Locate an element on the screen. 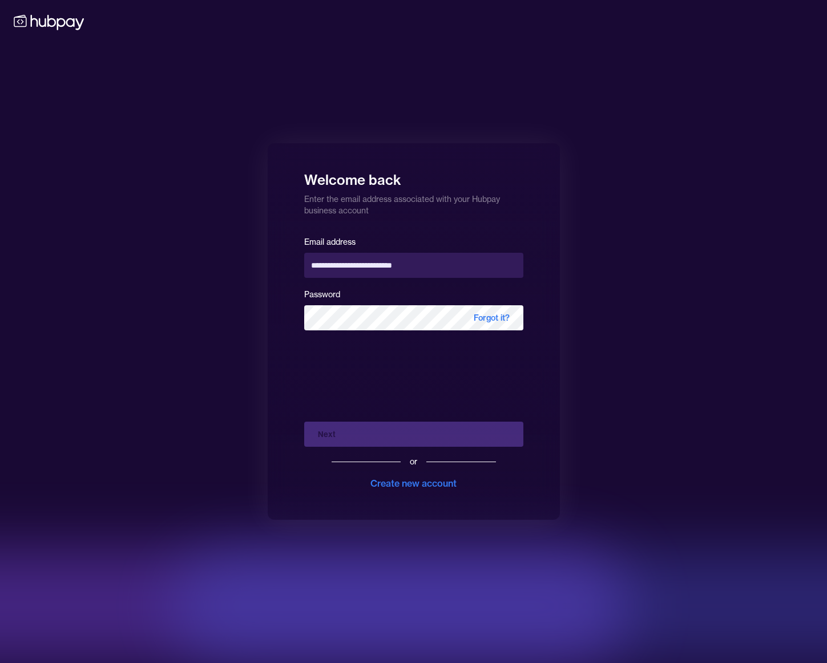 The image size is (827, 663). h1: Welcome back is located at coordinates (414, 176).